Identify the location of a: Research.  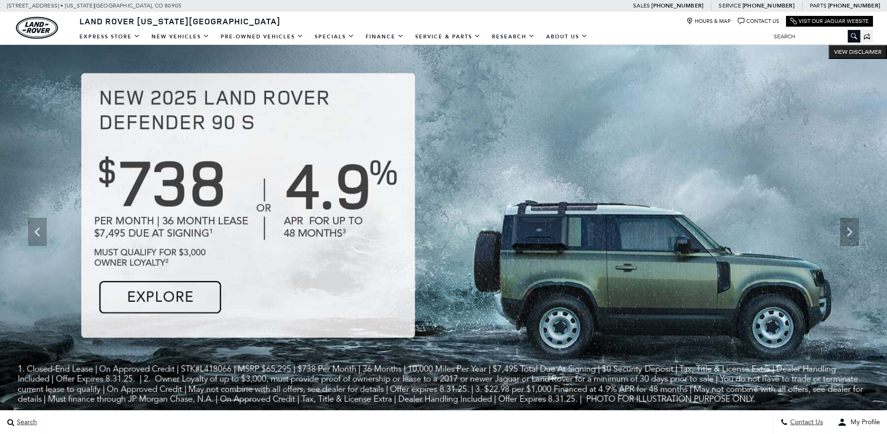
(514, 36).